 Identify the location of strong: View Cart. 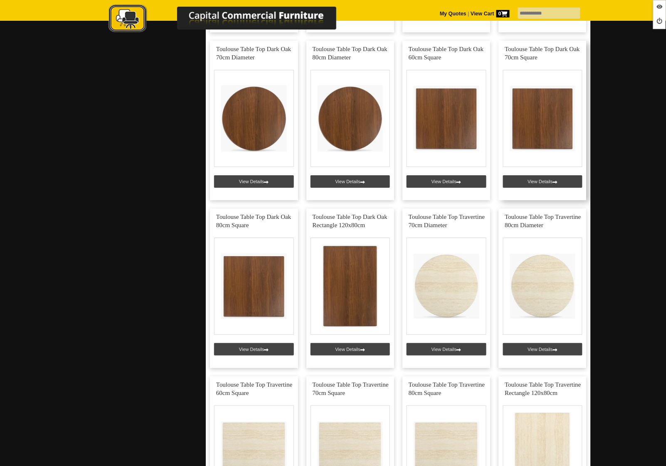
(490, 14).